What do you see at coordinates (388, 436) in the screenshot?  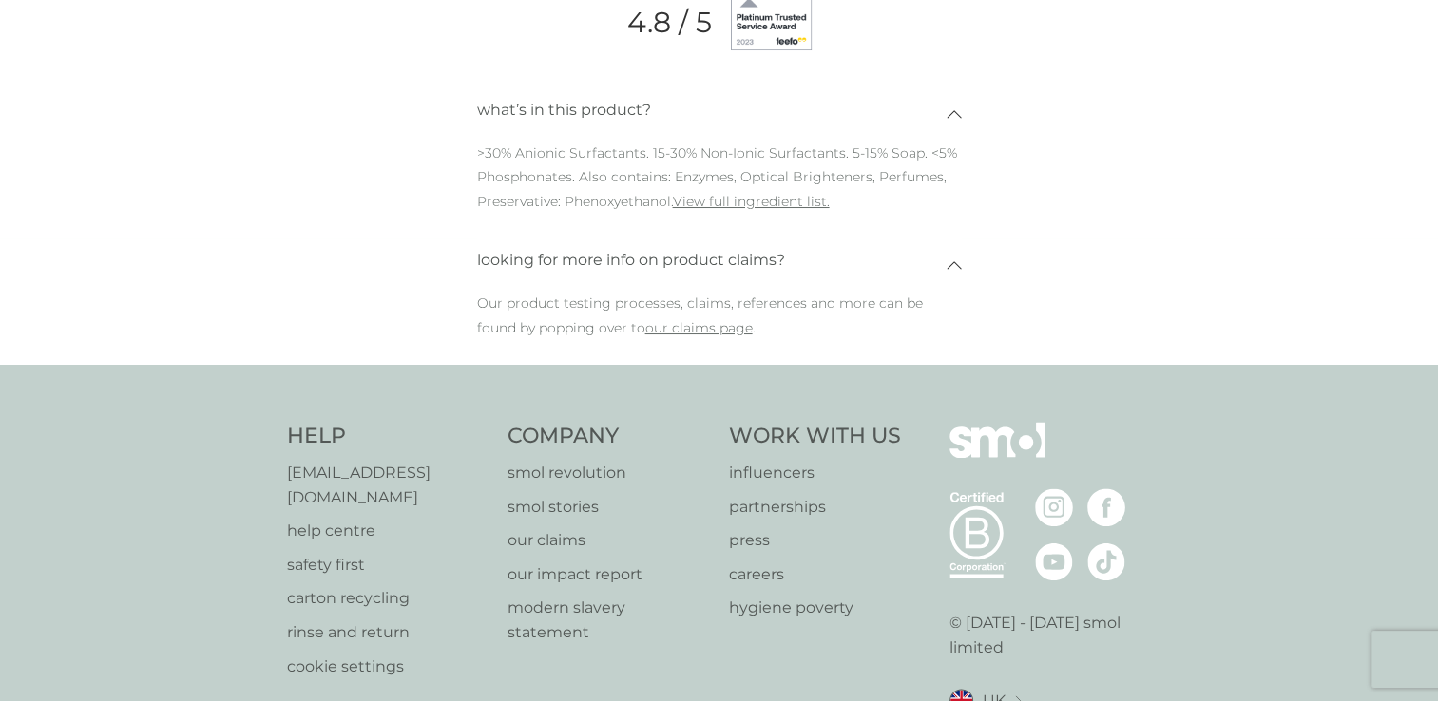 I see `h4: Help` at bounding box center [388, 436].